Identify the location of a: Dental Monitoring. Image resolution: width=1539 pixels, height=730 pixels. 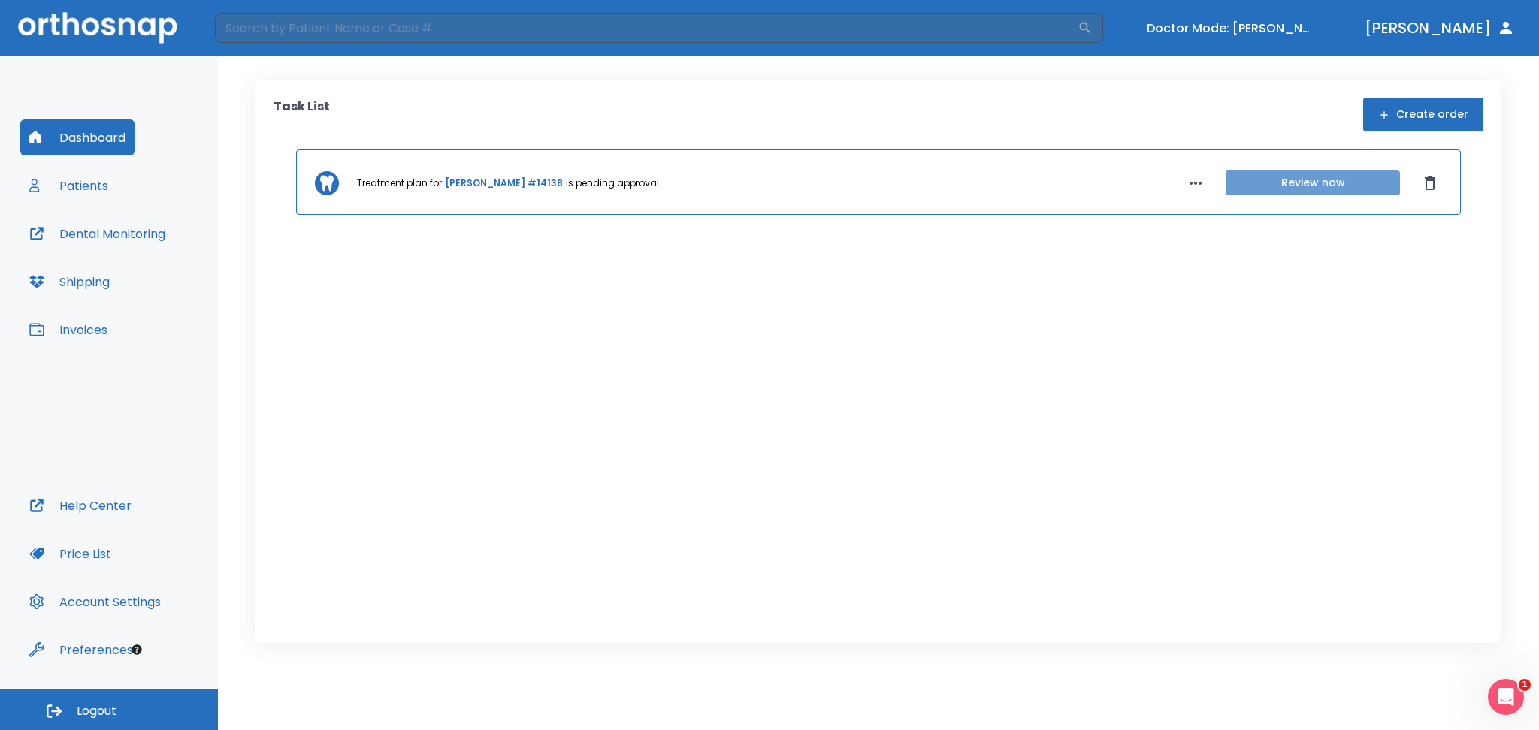
(97, 234).